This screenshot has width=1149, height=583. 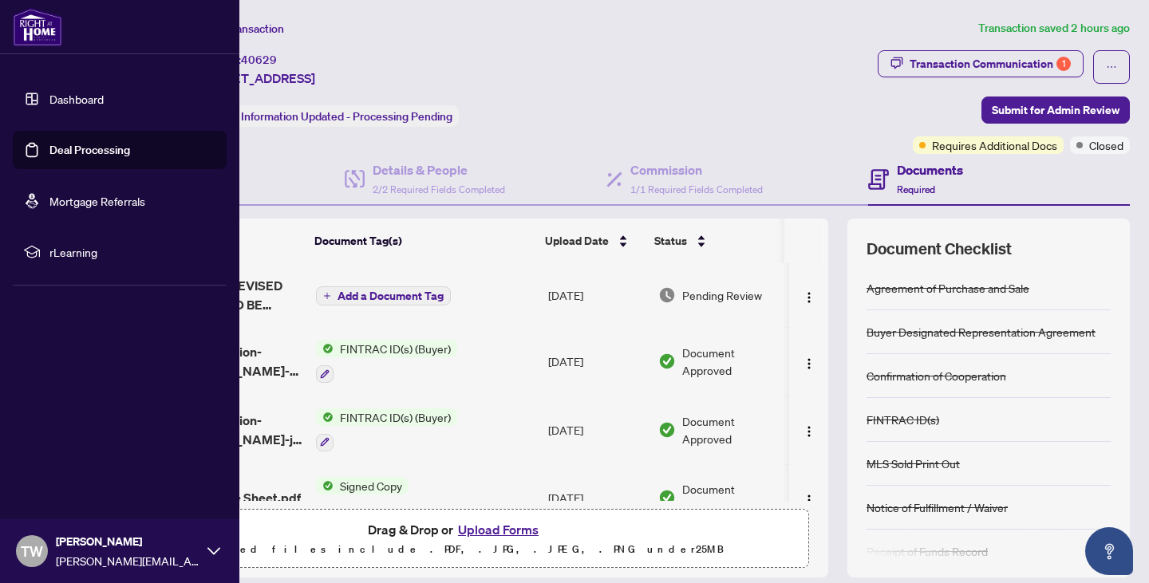 What do you see at coordinates (346, 116) in the screenshot?
I see `span: Information Updated - Processing Pending` at bounding box center [346, 116].